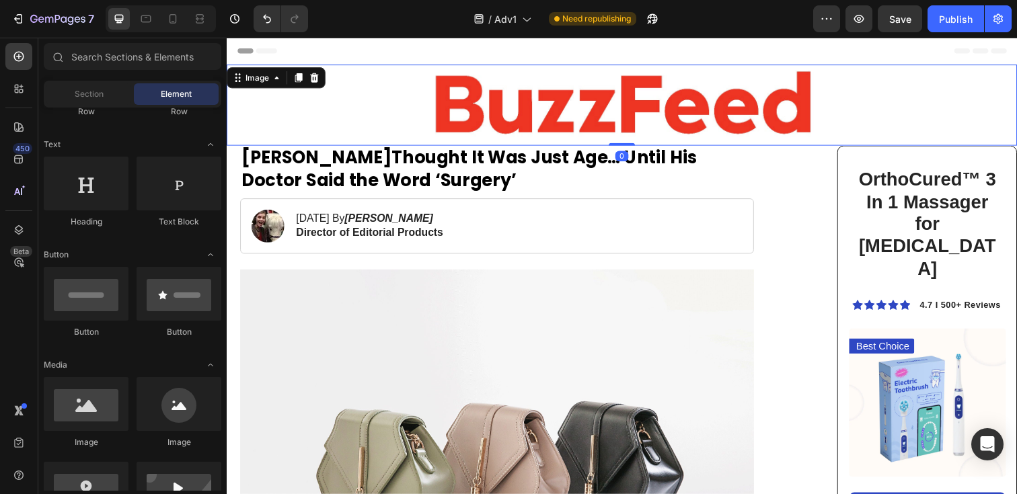 This screenshot has height=494, width=1017. Describe the element at coordinates (42, 192) in the screenshot. I see `img: gempages_580233659764704004-6388ea94-8f47-4846-b598-0a72cec3b920.webp` at that location.